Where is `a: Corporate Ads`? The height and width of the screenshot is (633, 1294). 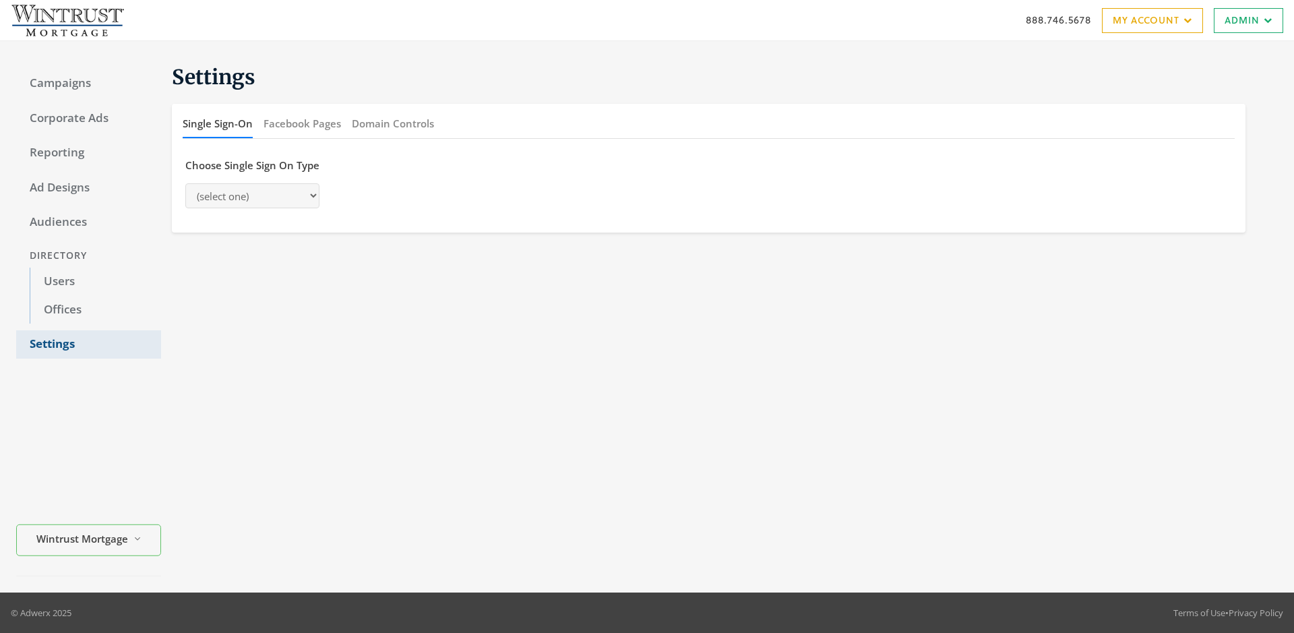
a: Corporate Ads is located at coordinates (88, 119).